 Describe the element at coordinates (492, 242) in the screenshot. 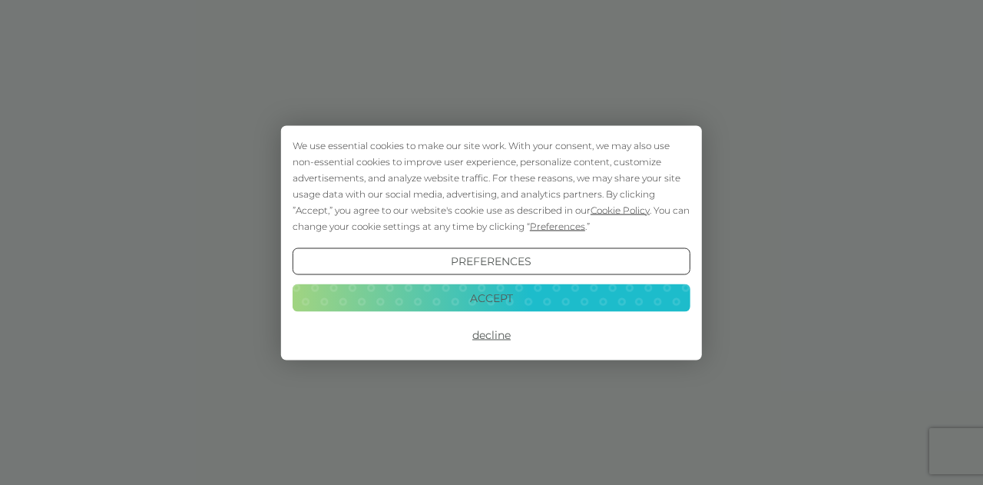

I see `div: Cookie Consent Prompt` at that location.